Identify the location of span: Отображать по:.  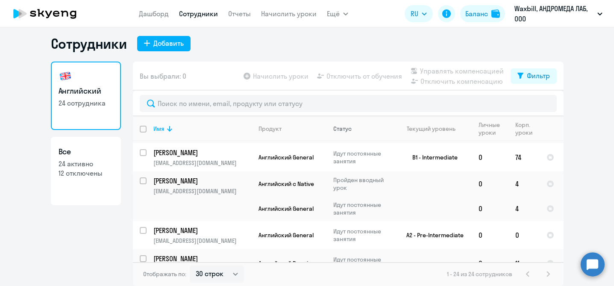
(165, 274).